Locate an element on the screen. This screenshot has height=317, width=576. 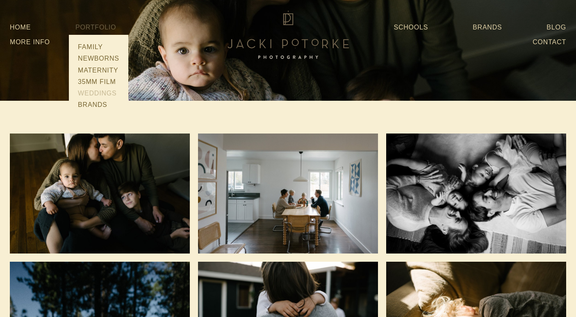
a: More Info is located at coordinates (30, 42).